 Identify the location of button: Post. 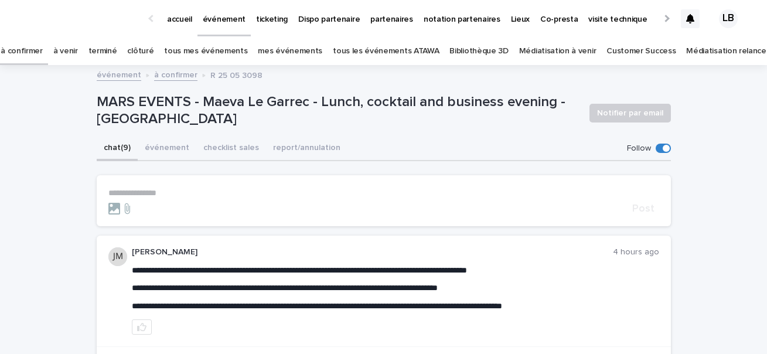
(644, 209).